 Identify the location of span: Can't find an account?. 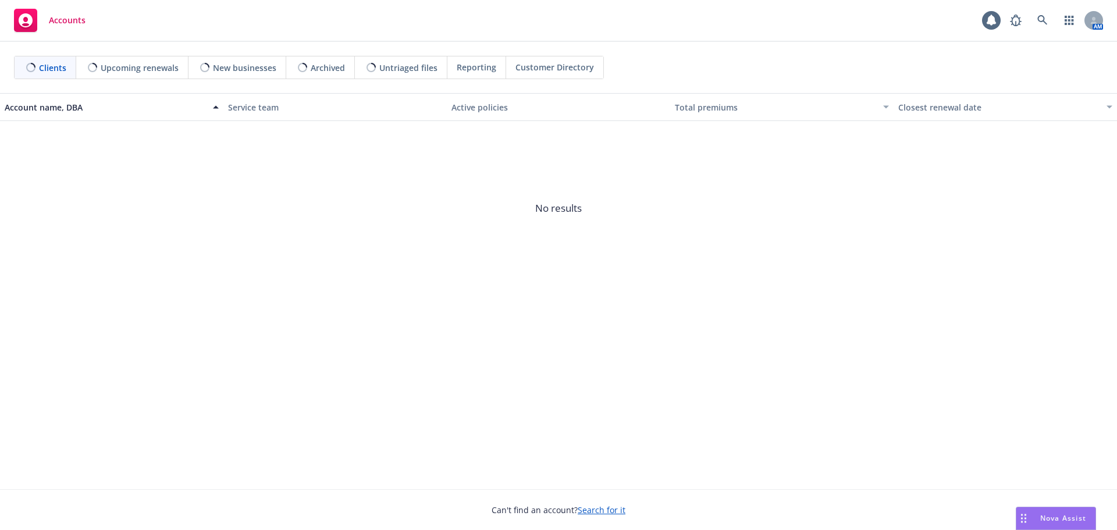
(559, 510).